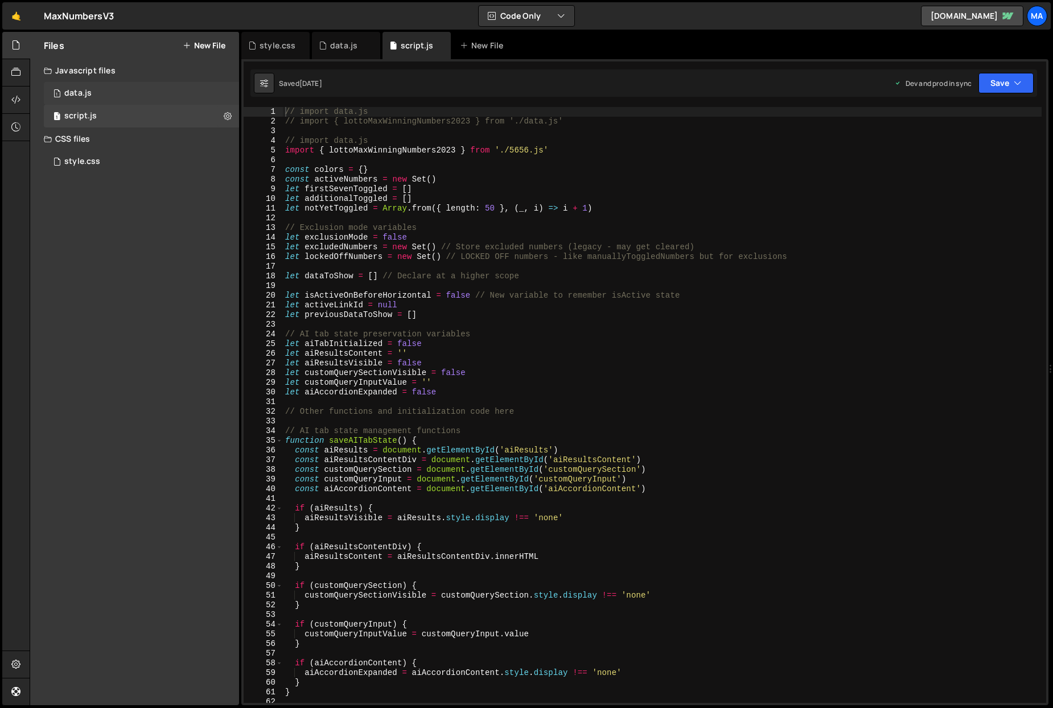 The image size is (1053, 708). Describe the element at coordinates (263, 557) in the screenshot. I see `div: 47` at that location.